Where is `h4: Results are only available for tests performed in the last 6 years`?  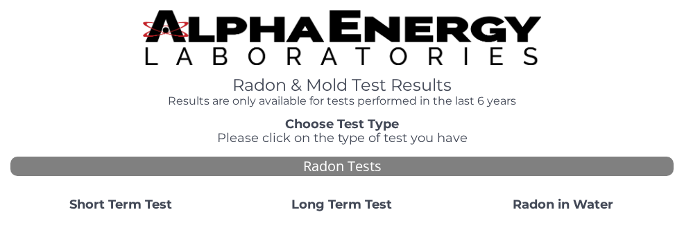
h4: Results are only available for tests performed in the last 6 years is located at coordinates (342, 101).